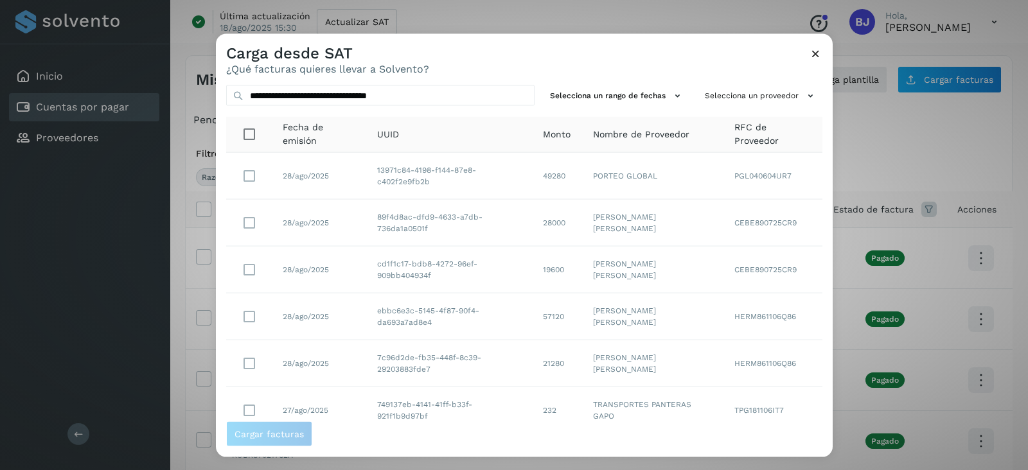 The image size is (1028, 470). What do you see at coordinates (556, 134) in the screenshot?
I see `span: Monto` at bounding box center [556, 134].